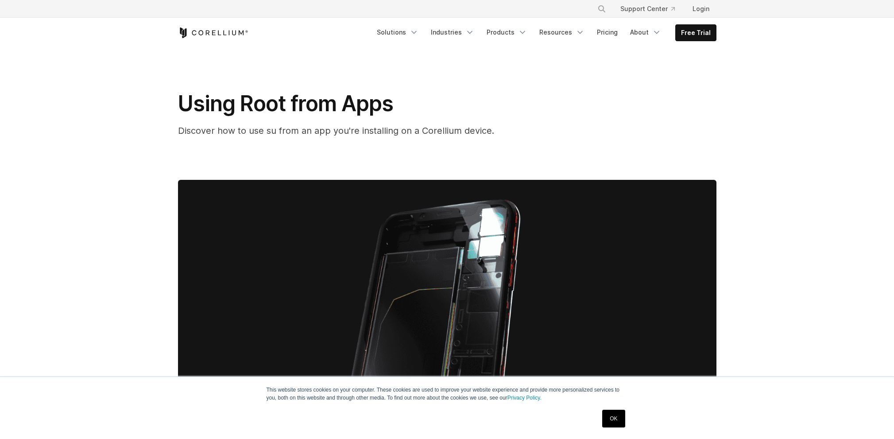 Image resolution: width=894 pixels, height=439 pixels. Describe the element at coordinates (453, 32) in the screenshot. I see `a: Industries` at that location.